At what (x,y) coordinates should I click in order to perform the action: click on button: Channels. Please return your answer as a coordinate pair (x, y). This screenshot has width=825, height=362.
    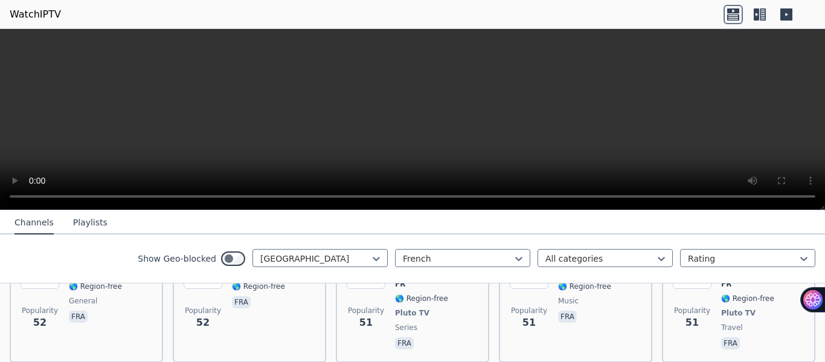
    Looking at the image, I should click on (34, 223).